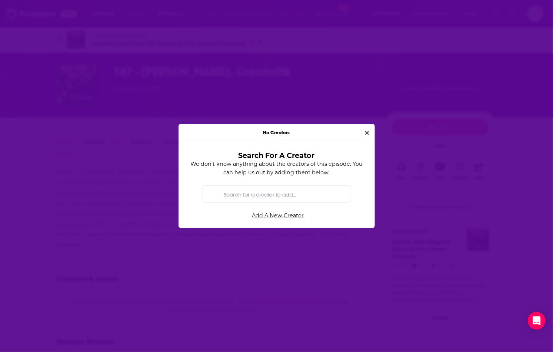 Image resolution: width=553 pixels, height=352 pixels. Describe the element at coordinates (278, 215) in the screenshot. I see `a: Add A New Creator` at that location.